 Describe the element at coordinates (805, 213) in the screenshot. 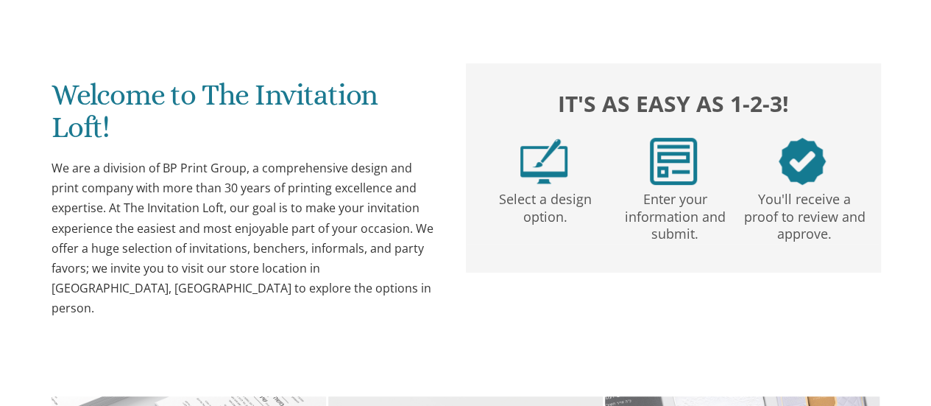

I see `p: You'll receive a proof to review and approve.` at that location.